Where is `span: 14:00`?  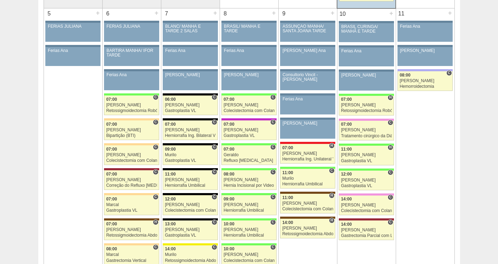 span: 14:00 is located at coordinates (170, 249).